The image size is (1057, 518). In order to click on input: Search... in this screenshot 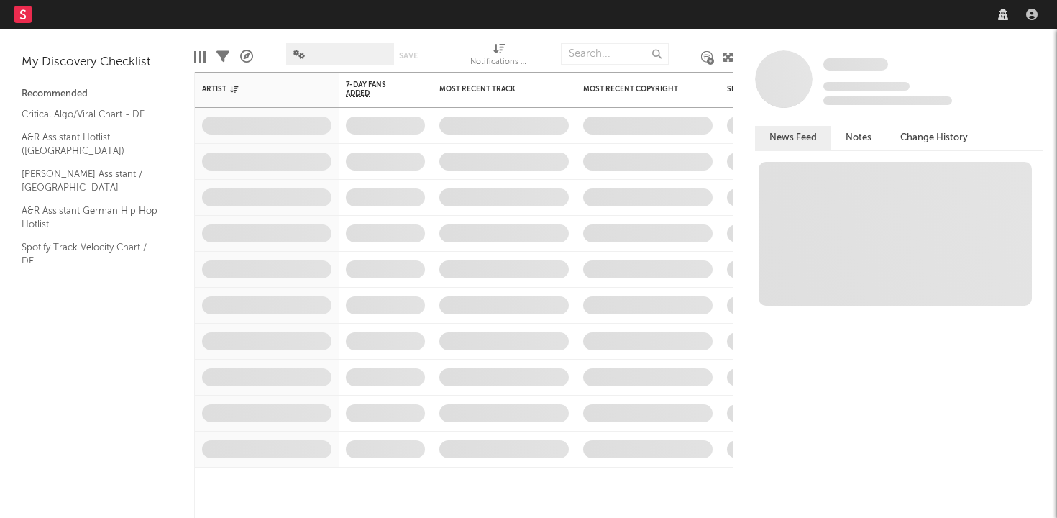, I will do `click(615, 54)`.